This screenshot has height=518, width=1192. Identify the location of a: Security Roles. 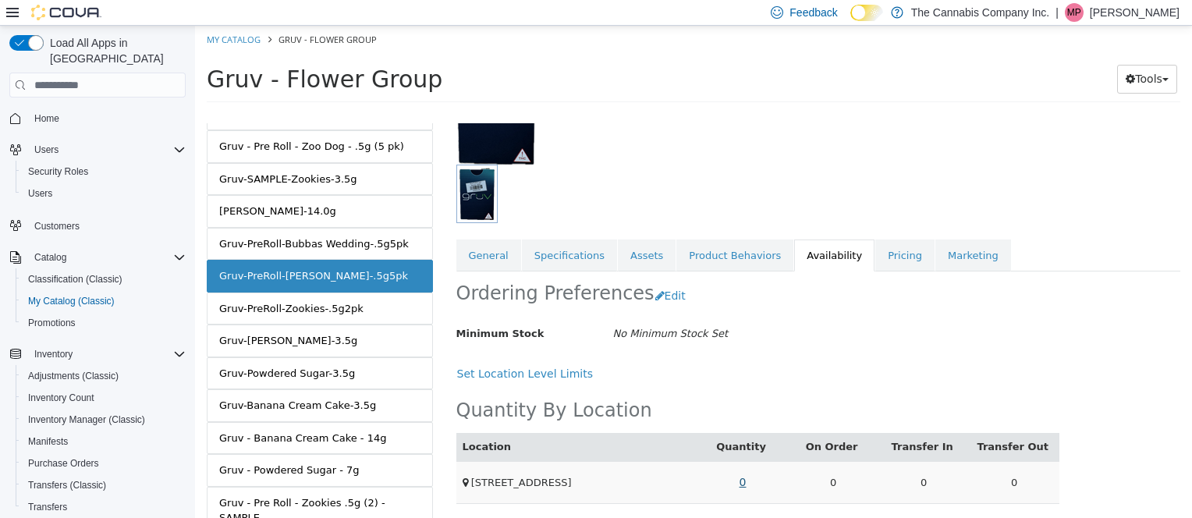
(58, 172).